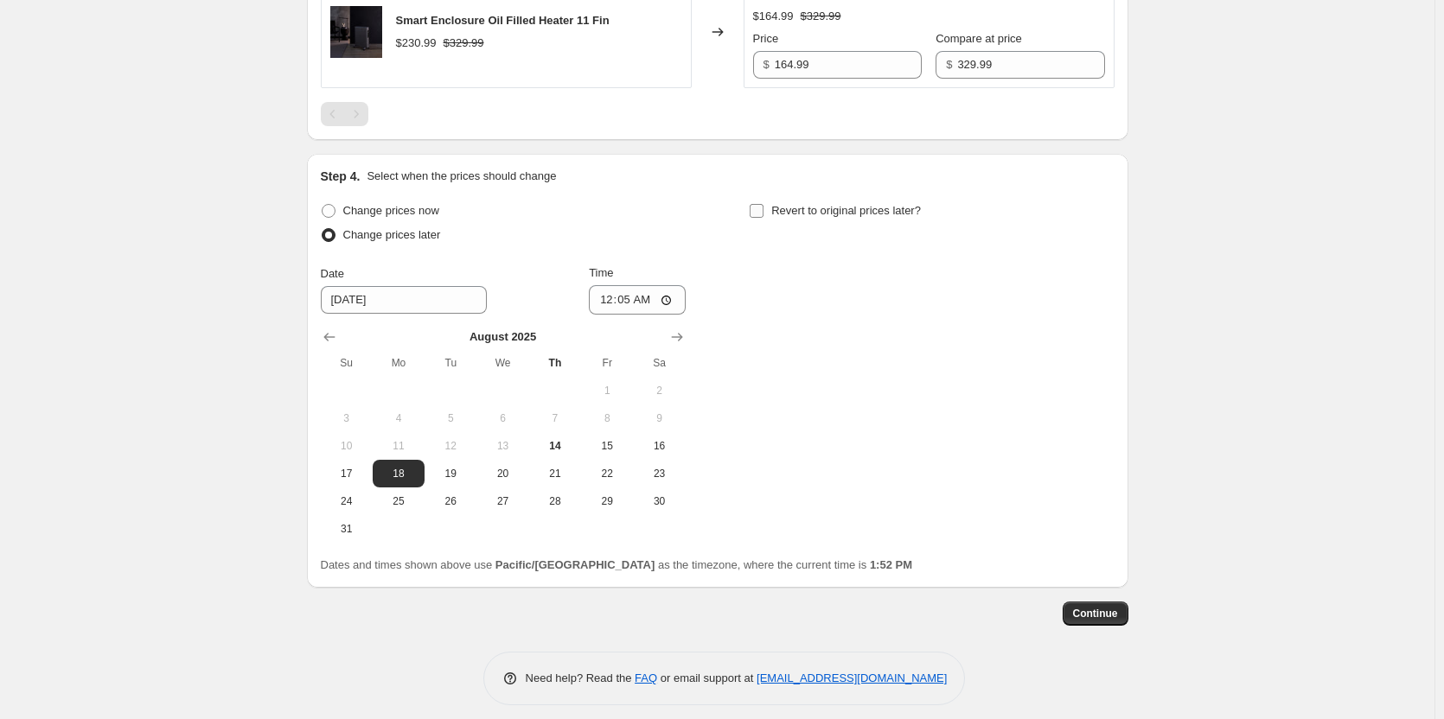 The width and height of the screenshot is (1444, 719). Describe the element at coordinates (601, 272) in the screenshot. I see `span: Time` at that location.